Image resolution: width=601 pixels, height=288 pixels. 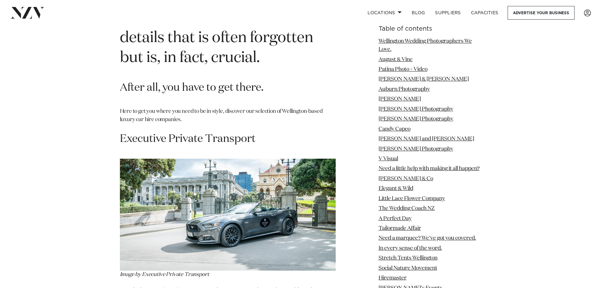 What do you see at coordinates (425, 45) in the screenshot?
I see `a: Wellington Wedding Photographers We Love.` at bounding box center [425, 45].